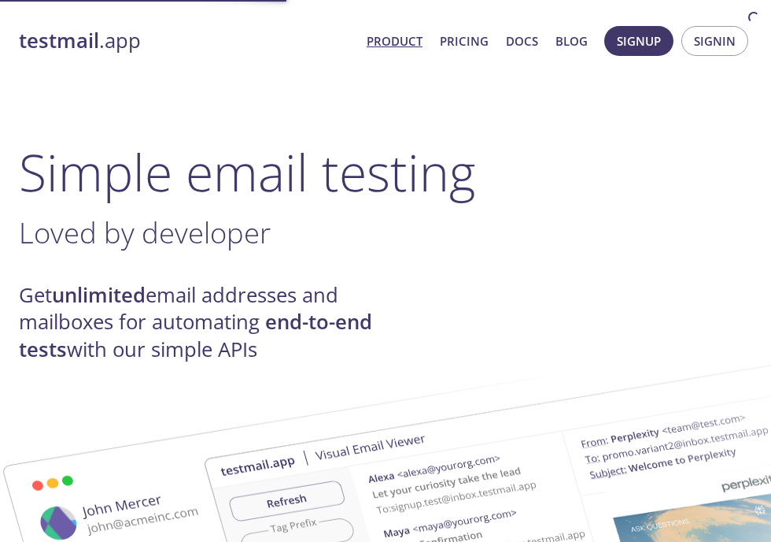  Describe the element at coordinates (145, 232) in the screenshot. I see `span: Loved by developer` at that location.